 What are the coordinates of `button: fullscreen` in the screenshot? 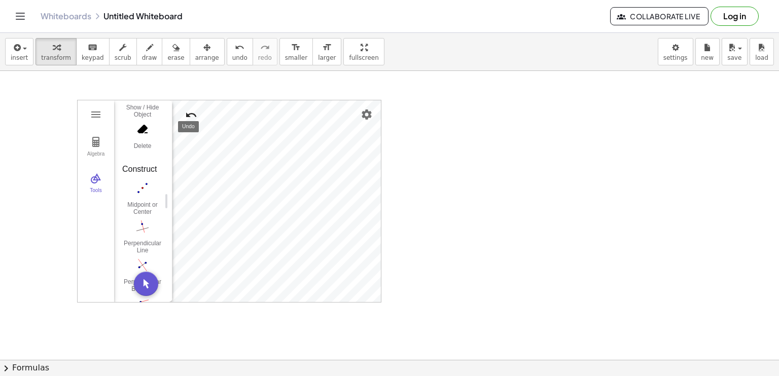 It's located at (363, 52).